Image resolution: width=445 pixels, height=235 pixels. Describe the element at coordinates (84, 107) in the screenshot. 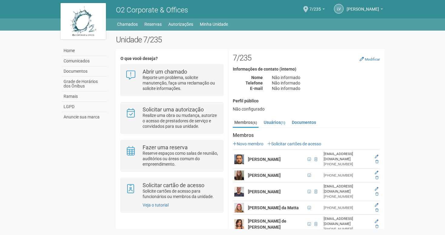

I see `a: LGPD` at that location.